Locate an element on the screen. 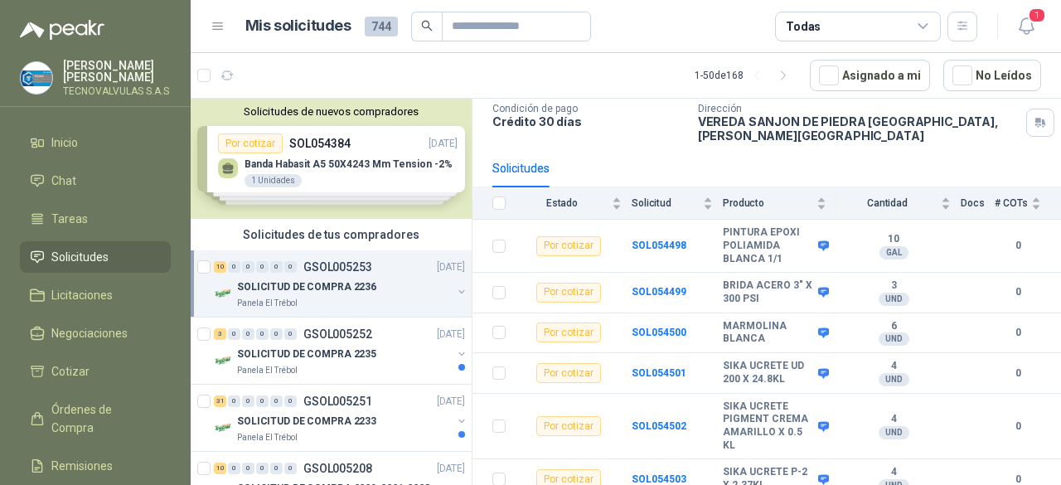  a: Remisiones is located at coordinates (95, 466).